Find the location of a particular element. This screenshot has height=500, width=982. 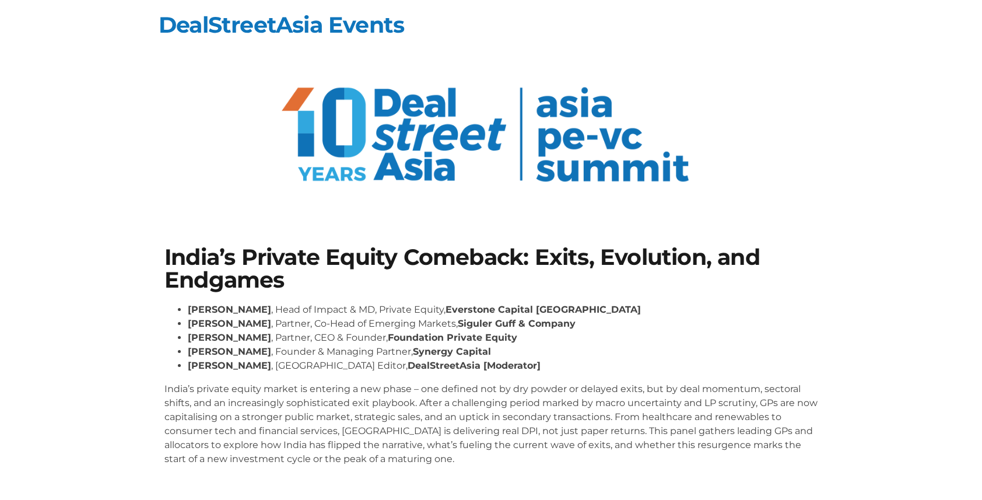

strong: DealStreetAsia [Moderator] is located at coordinates (474, 365).